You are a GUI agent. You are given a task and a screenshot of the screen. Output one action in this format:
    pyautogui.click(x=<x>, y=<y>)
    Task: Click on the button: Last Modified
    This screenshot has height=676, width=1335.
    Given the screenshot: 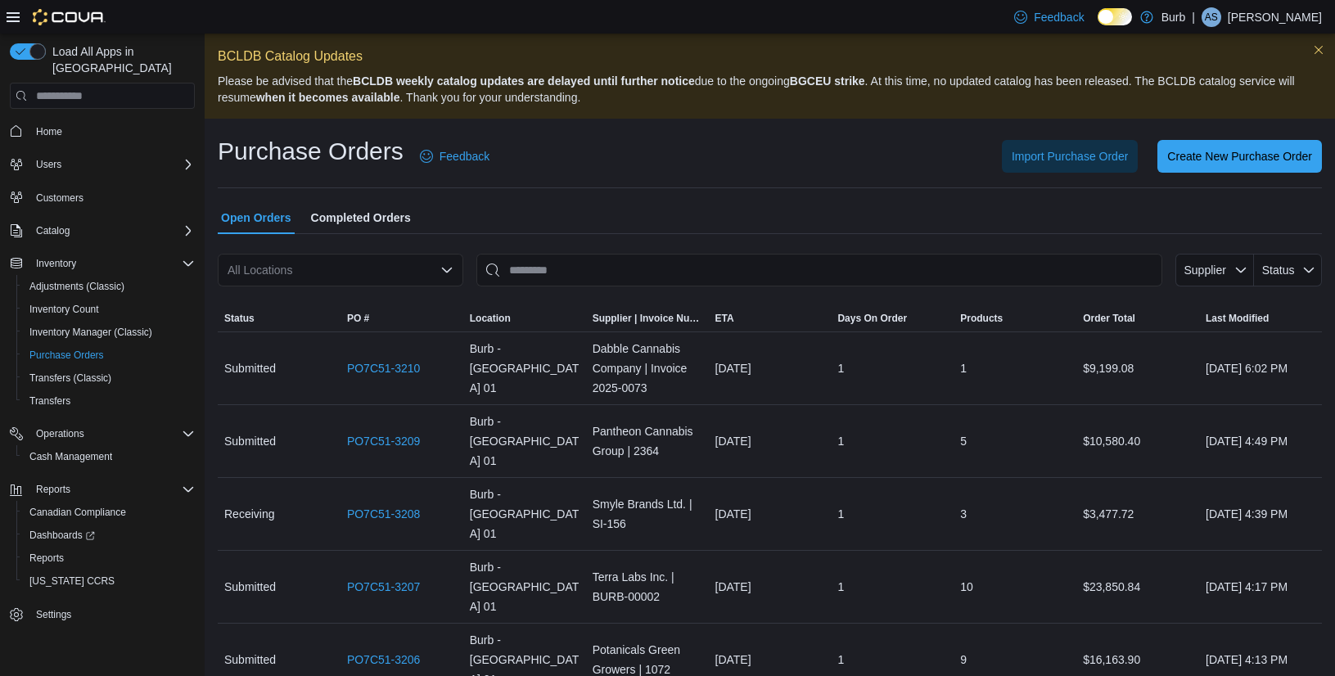 What is the action you would take?
    pyautogui.click(x=1261, y=318)
    